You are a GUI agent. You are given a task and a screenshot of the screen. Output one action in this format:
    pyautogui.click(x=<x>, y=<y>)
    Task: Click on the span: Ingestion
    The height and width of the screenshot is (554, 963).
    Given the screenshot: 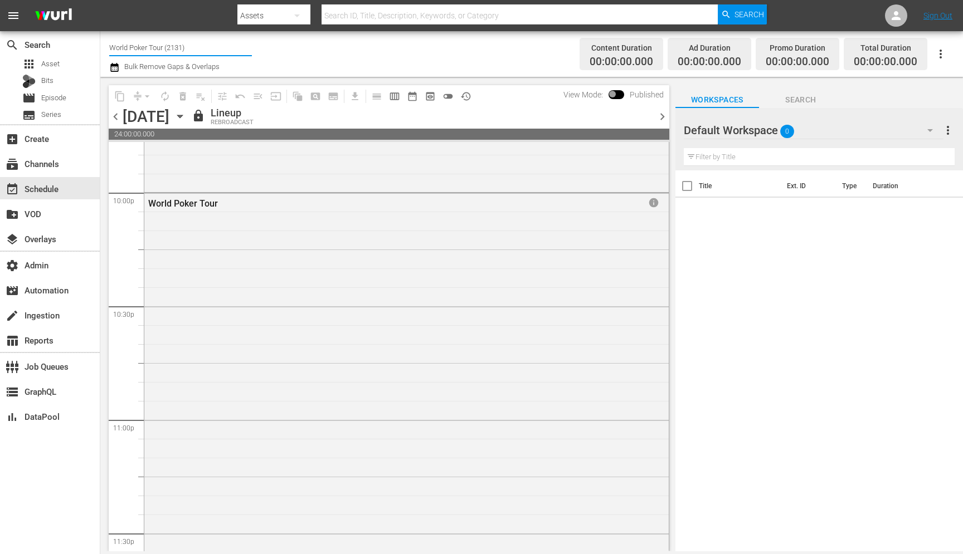 What is the action you would take?
    pyautogui.click(x=12, y=316)
    